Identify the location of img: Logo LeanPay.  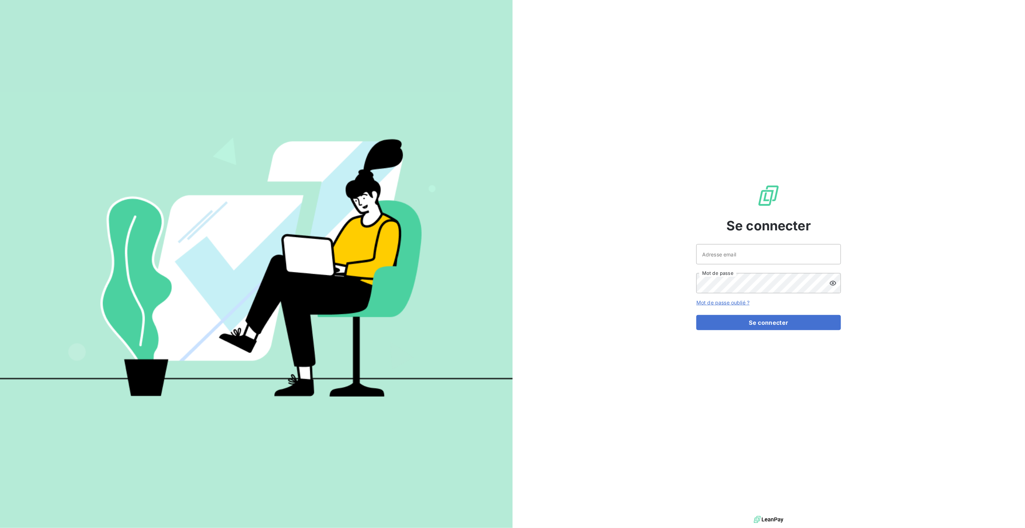
(768, 196).